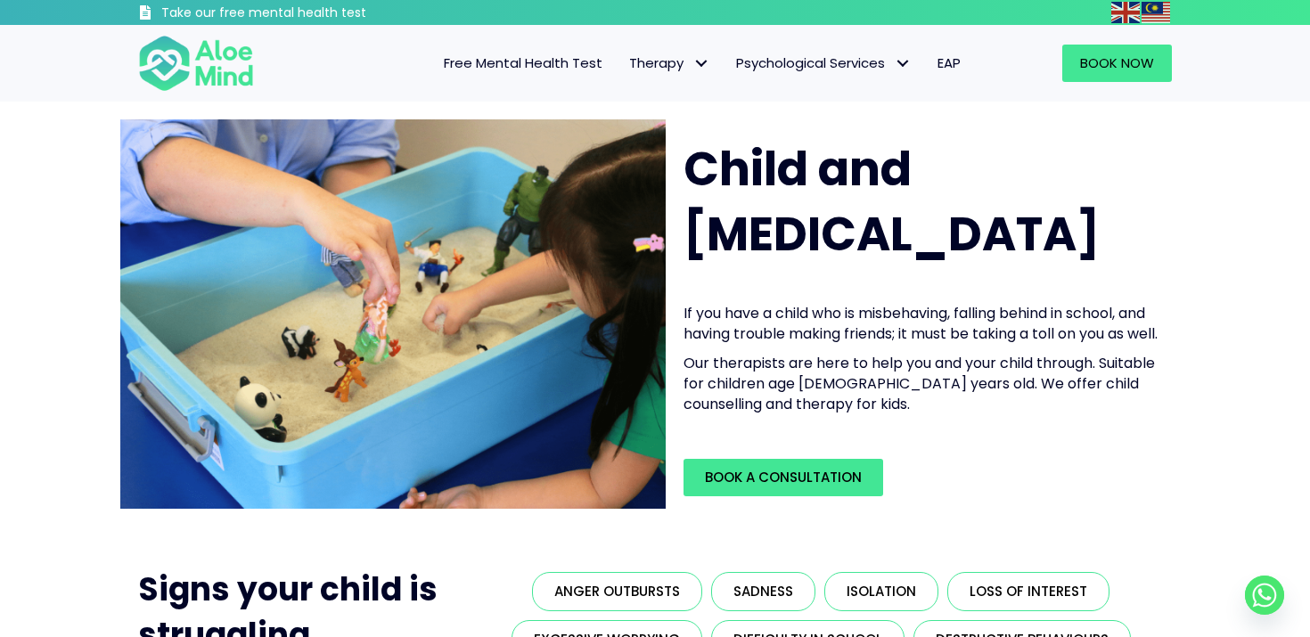 The image size is (1310, 637). I want to click on span: Isolation, so click(881, 591).